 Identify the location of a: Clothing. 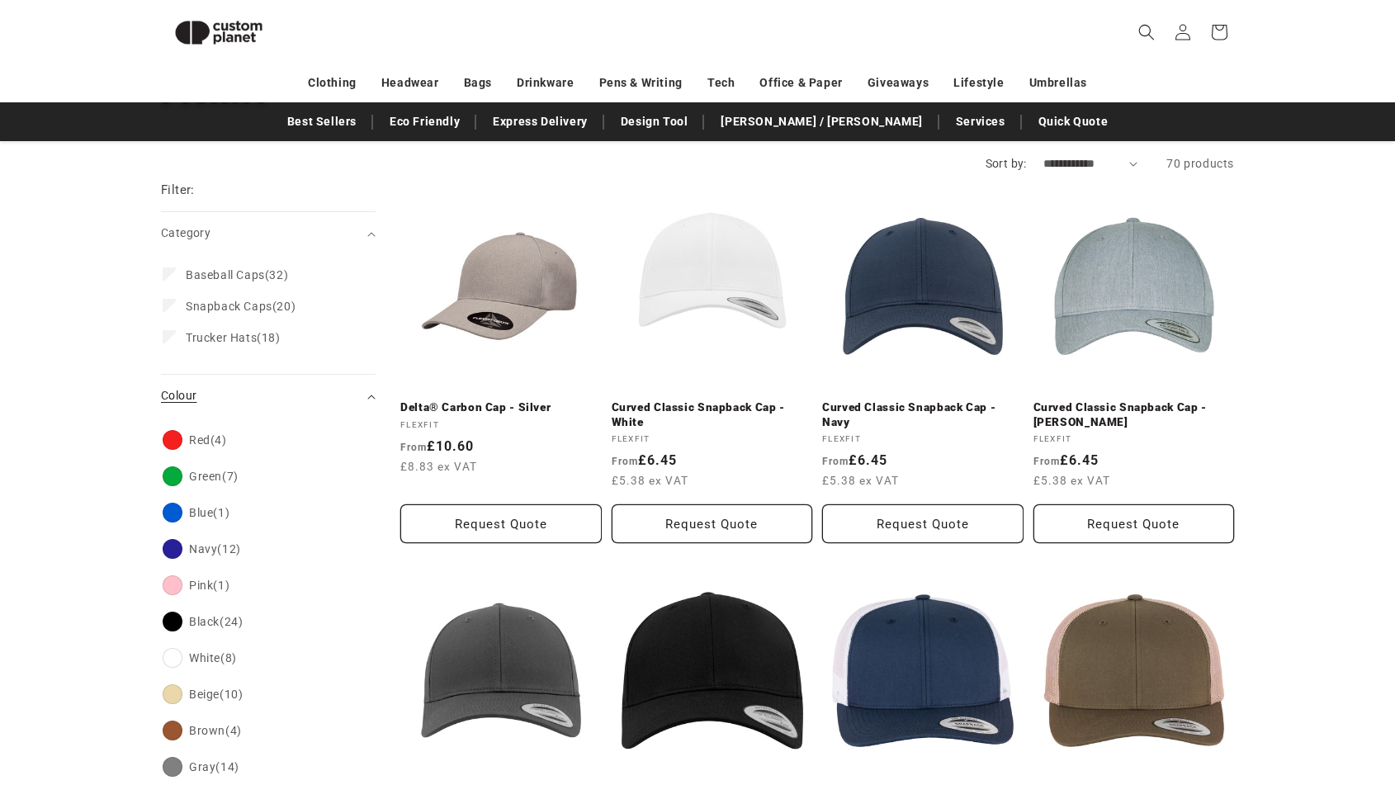
(332, 83).